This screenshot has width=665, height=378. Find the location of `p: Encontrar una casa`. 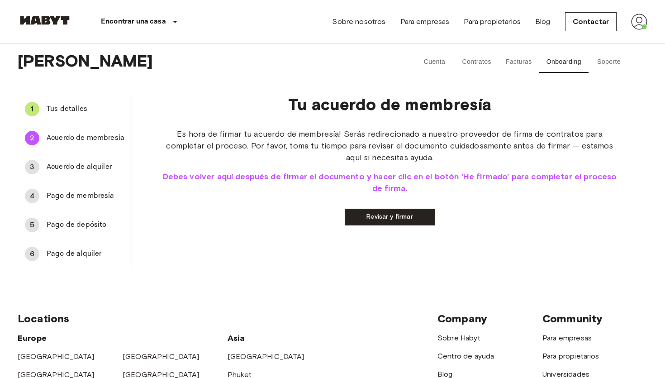

p: Encontrar una casa is located at coordinates (133, 22).